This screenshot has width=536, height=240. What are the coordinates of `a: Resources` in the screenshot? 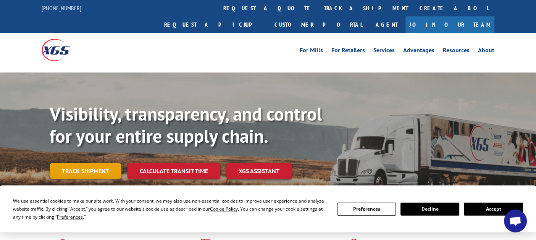 It's located at (456, 52).